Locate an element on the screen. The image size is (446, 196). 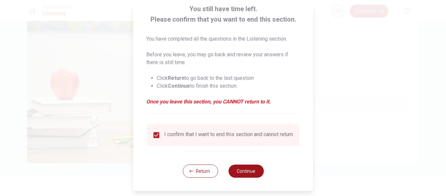
p: Before you leave, you may go back and review your answers if there is still time. is located at coordinates (223, 59).